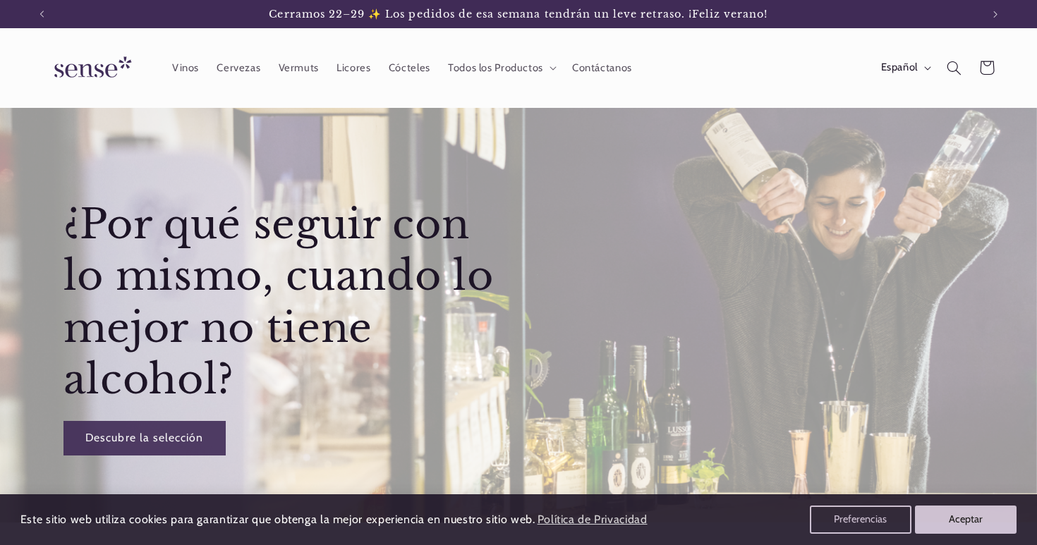 This screenshot has height=545, width=1037. Describe the element at coordinates (144, 438) in the screenshot. I see `a: Descubre la selección` at that location.